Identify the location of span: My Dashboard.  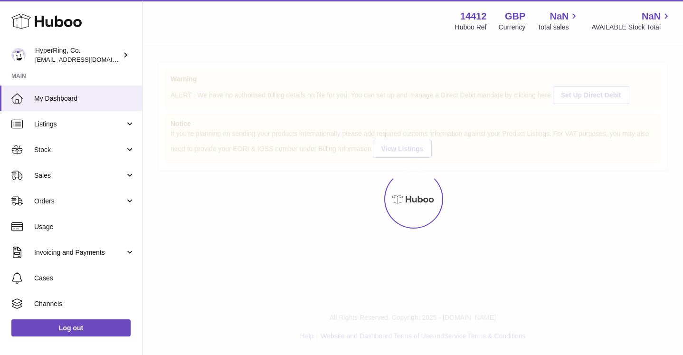
(85, 98).